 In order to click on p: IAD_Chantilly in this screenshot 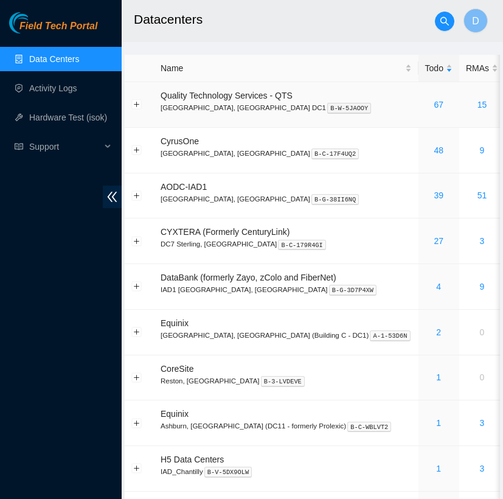, I will do `click(286, 472)`.